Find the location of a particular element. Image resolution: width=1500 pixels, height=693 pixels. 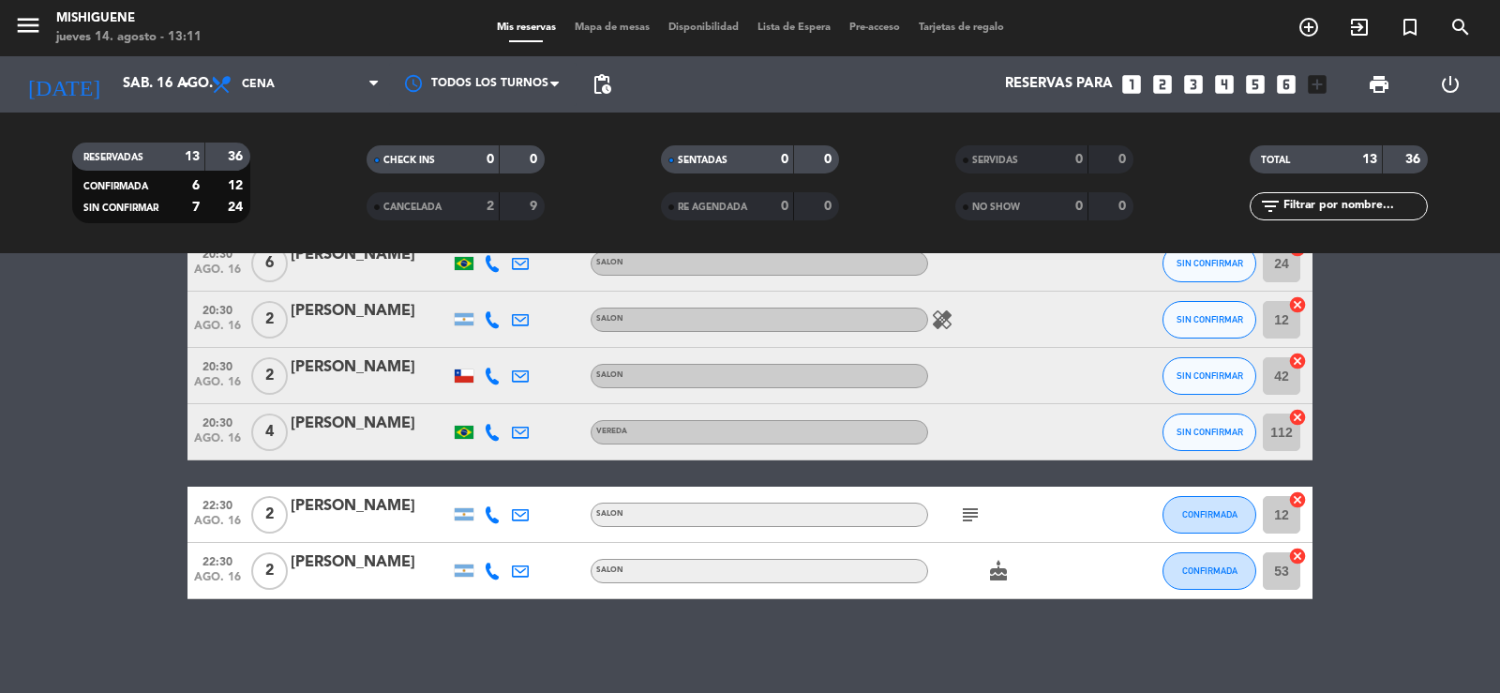

i: looks_6 is located at coordinates (1286, 84).